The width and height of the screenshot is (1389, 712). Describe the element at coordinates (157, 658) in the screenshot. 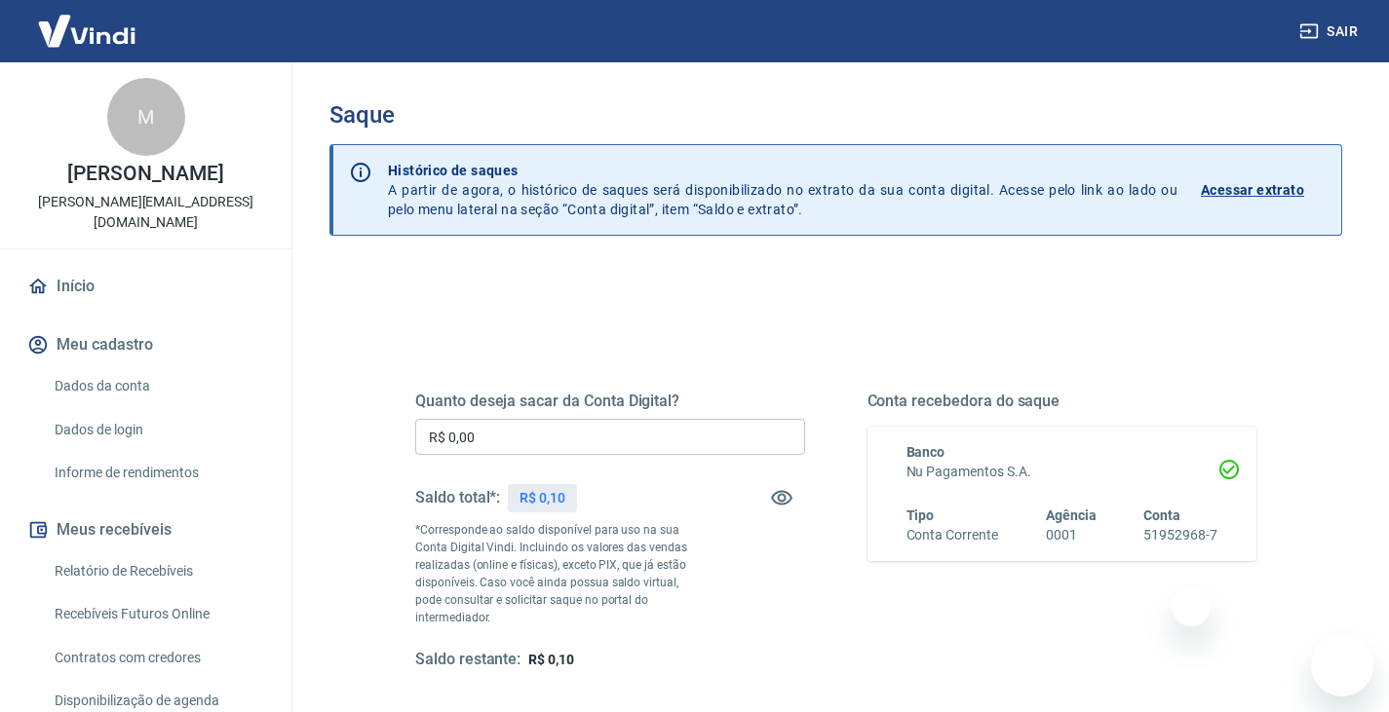

I see `a: Contratos com credores` at that location.